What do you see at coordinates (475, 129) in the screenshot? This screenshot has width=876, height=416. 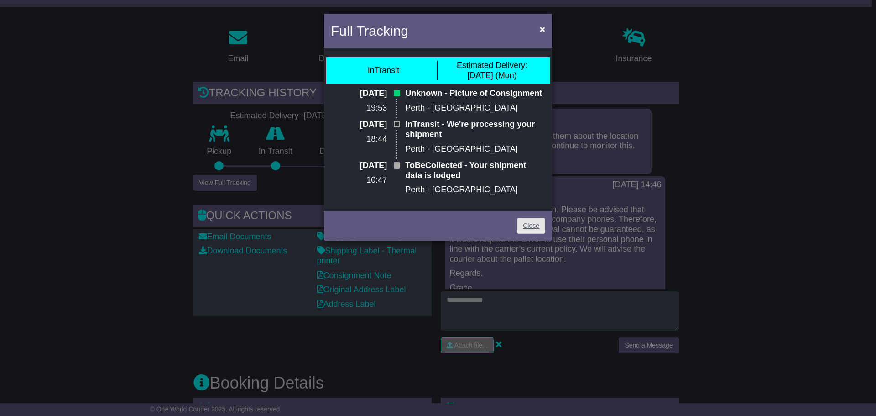 I see `p: InTransit - We're processing your shipment` at bounding box center [475, 129].